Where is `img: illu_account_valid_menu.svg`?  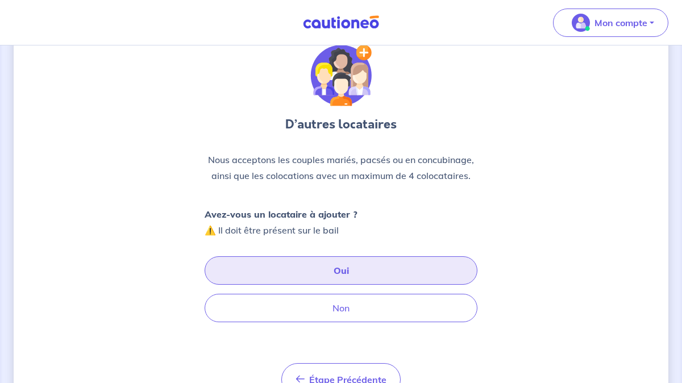
img: illu_account_valid_menu.svg is located at coordinates (581, 23).